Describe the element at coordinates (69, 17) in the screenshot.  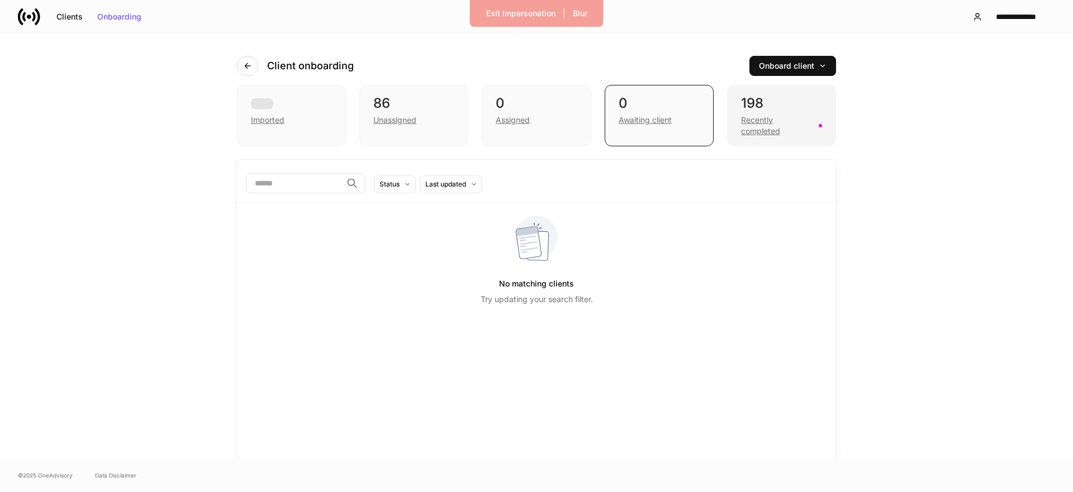
I see `div: Clients` at that location.